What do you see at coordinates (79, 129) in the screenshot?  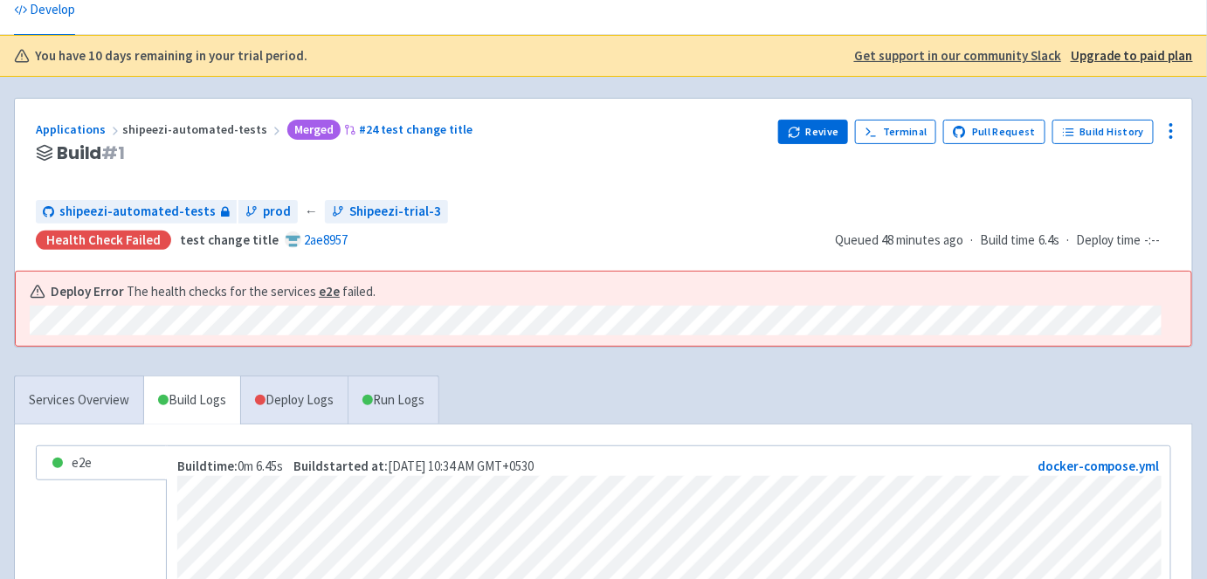 I see `a: Applications` at bounding box center [79, 129].